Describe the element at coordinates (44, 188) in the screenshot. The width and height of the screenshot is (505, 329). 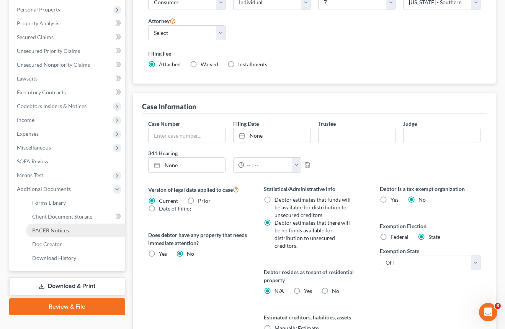
I see `span: Additional Documents` at that location.